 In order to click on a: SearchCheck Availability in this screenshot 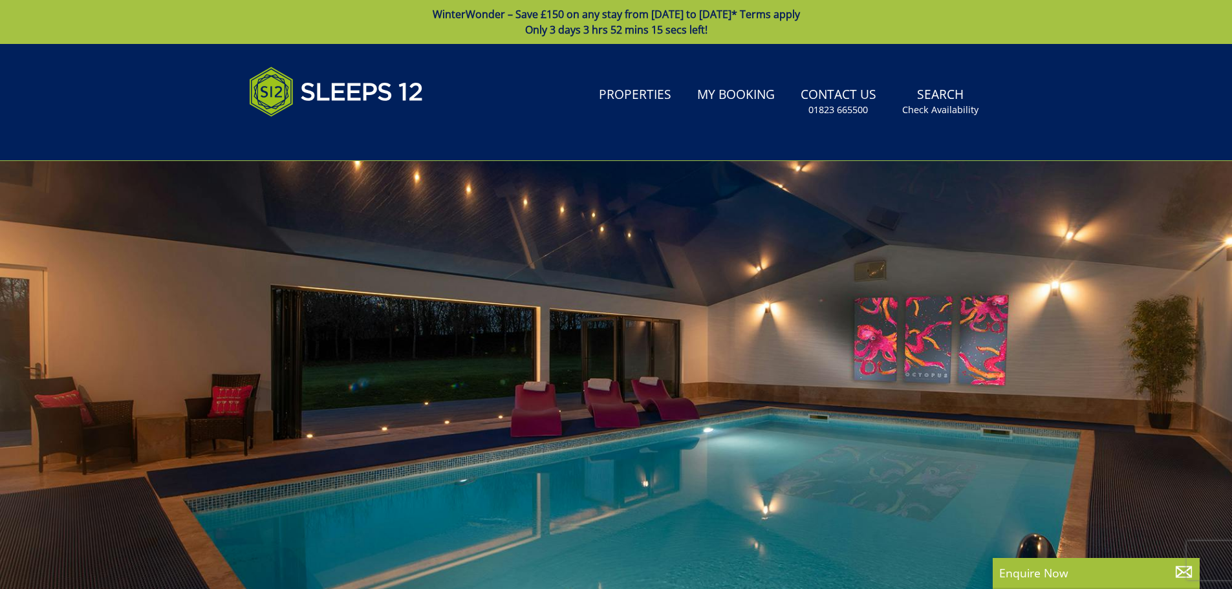, I will do `click(940, 102)`.